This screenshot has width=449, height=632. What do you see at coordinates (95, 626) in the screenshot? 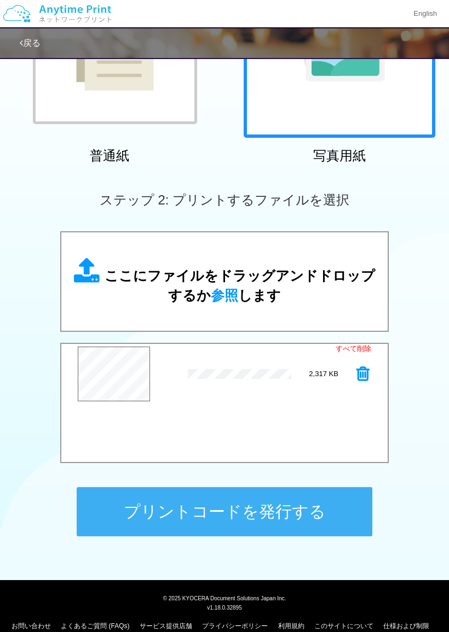
I see `a: よくあるご質問 (FAQs)` at bounding box center [95, 626].